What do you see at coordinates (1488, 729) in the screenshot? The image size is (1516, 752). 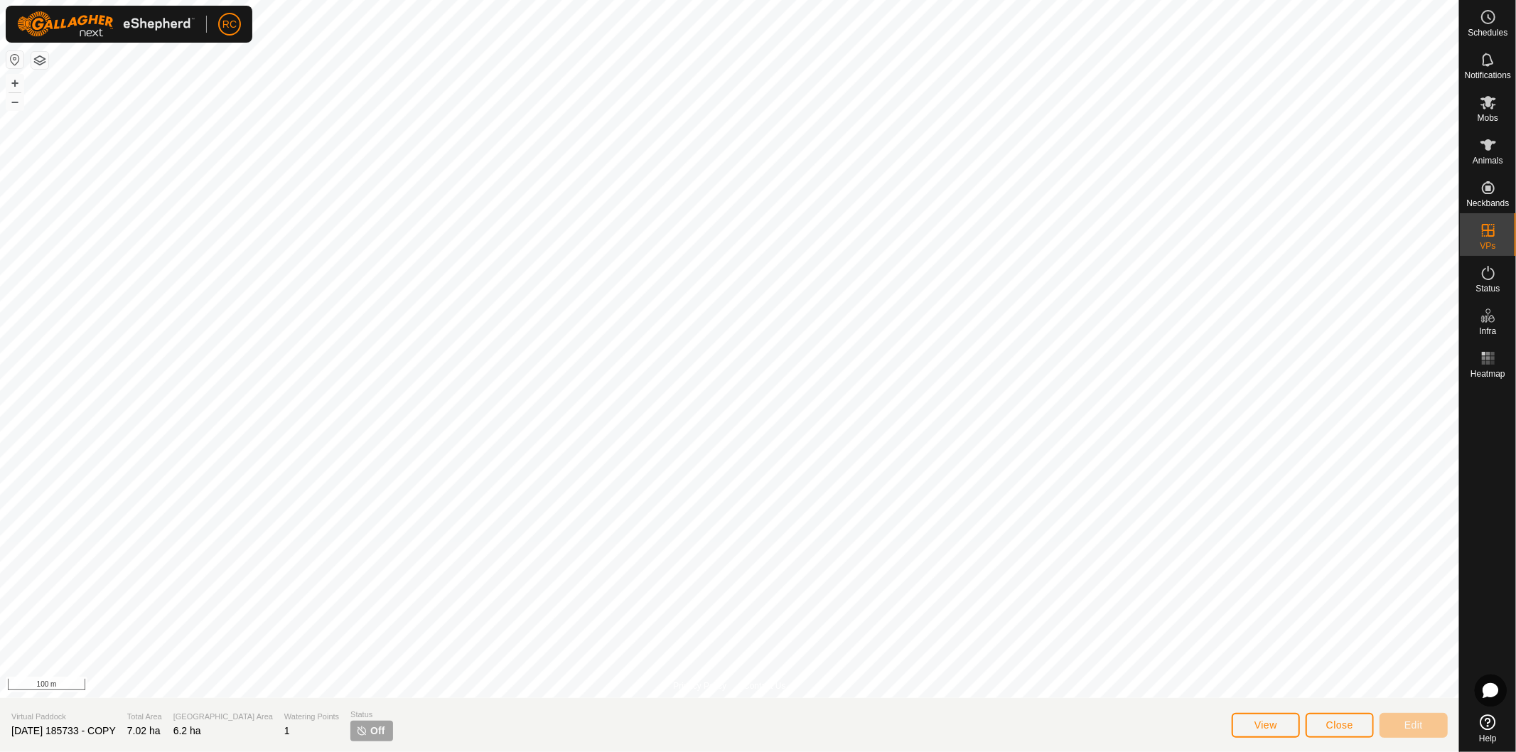 I see `a: Help` at bounding box center [1488, 729].